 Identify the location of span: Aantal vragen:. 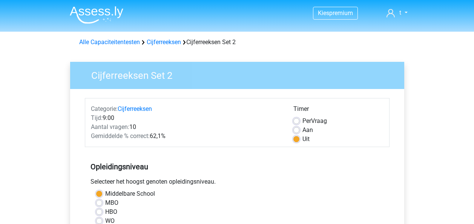
(110, 127).